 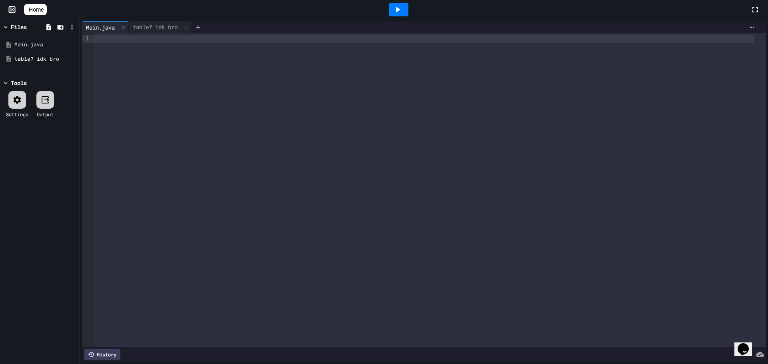 What do you see at coordinates (35, 10) in the screenshot?
I see `a: Home` at bounding box center [35, 10].